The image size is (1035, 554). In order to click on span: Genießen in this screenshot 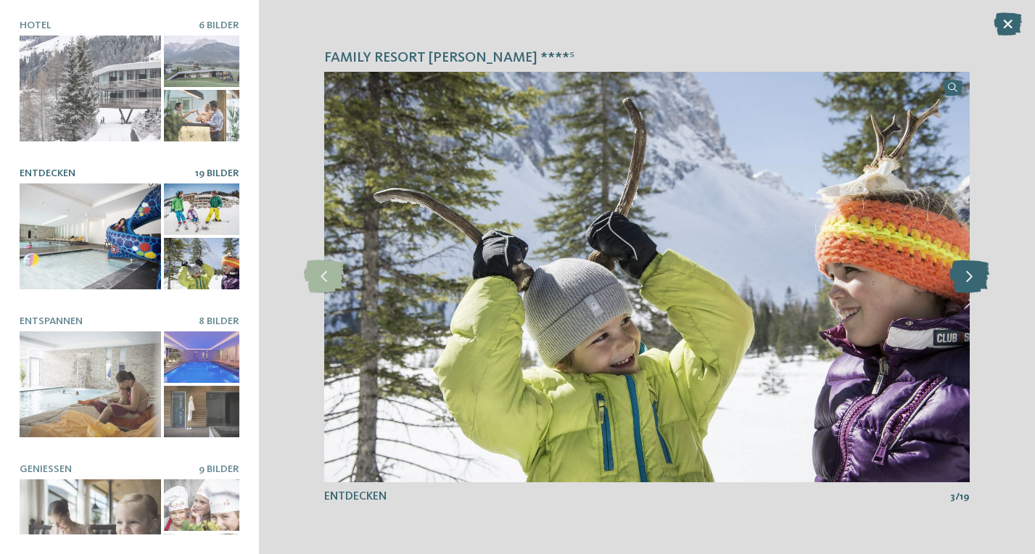, I will do `click(46, 469)`.